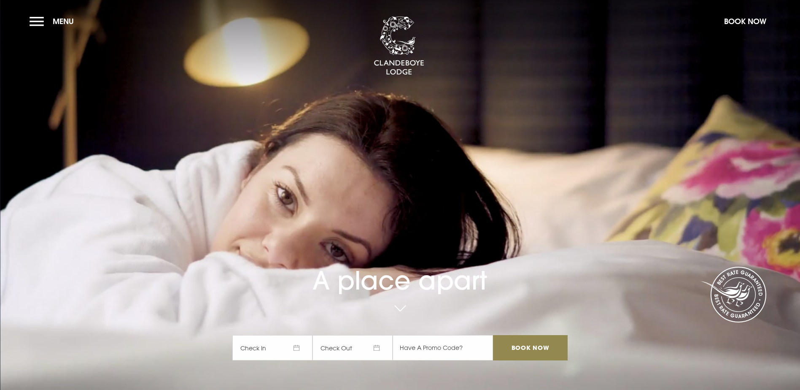 The height and width of the screenshot is (390, 800). Describe the element at coordinates (400, 268) in the screenshot. I see `h1: A place apart` at that location.